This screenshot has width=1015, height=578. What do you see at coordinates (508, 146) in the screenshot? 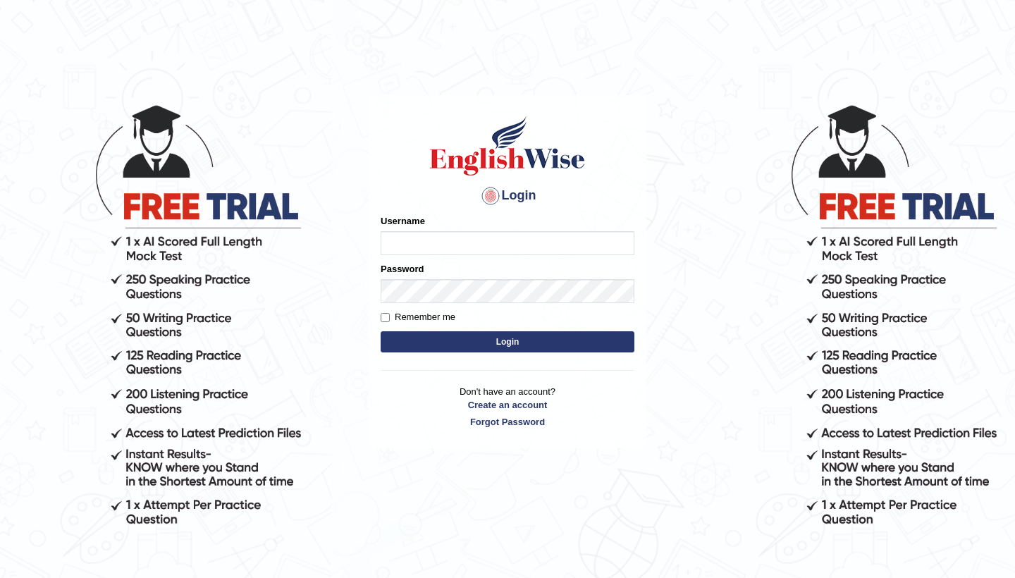
I see `img: Logo of English Wise sign in for intelligent practice with AI` at bounding box center [508, 146].